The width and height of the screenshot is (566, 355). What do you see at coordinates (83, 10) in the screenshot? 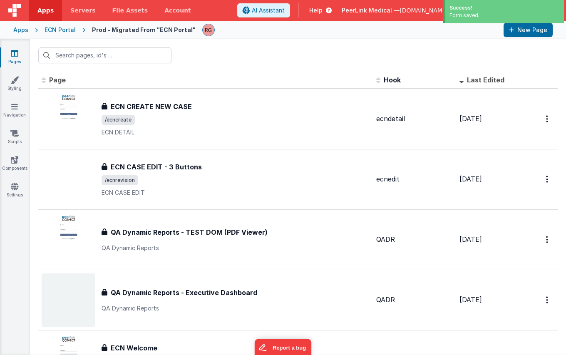
I see `span: Servers` at bounding box center [83, 10].